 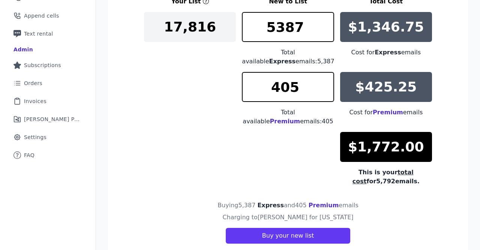 What do you see at coordinates (386, 27) in the screenshot?
I see `p: $1,346.75` at bounding box center [386, 27].